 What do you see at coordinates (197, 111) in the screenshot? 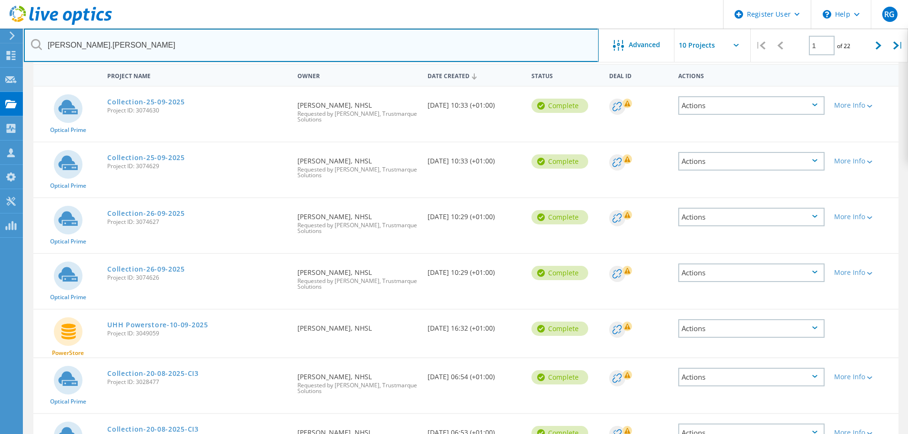
I see `span: Project ID: 3074630` at bounding box center [197, 111].